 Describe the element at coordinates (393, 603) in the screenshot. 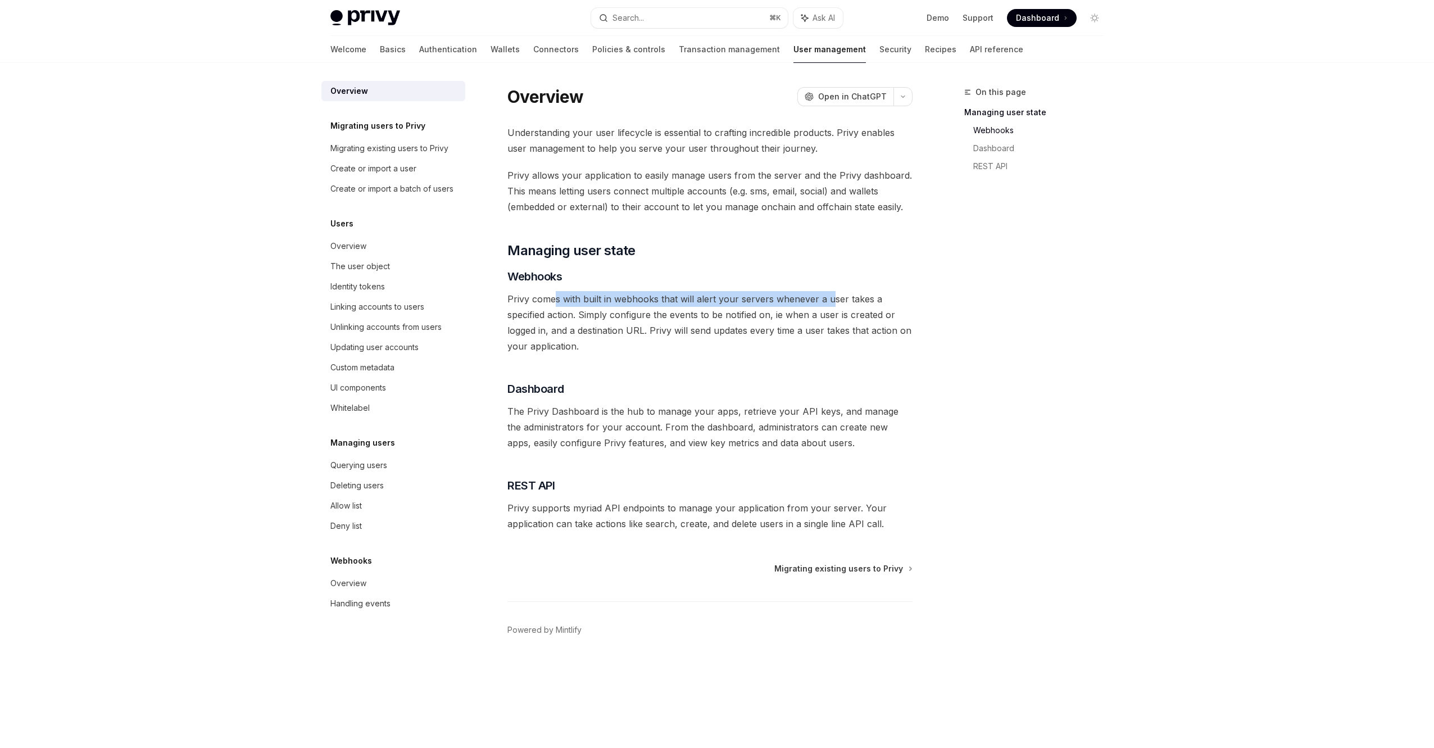

I see `a: Handling events` at that location.